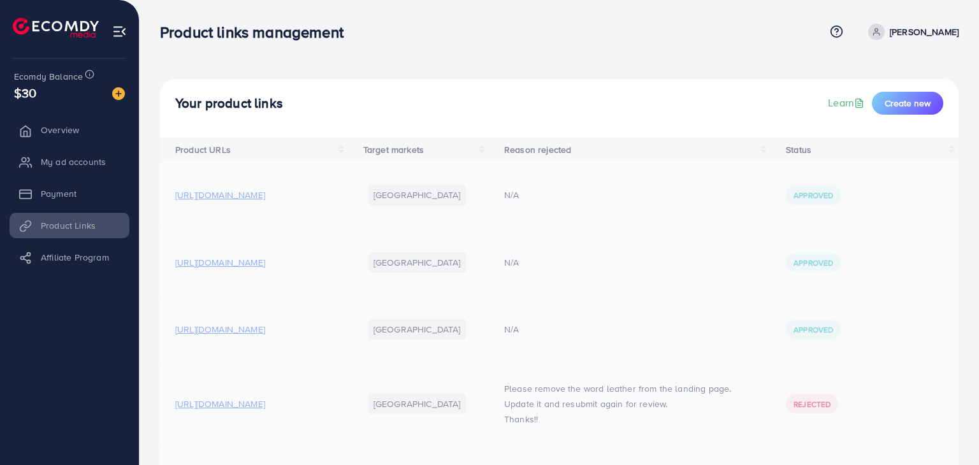 Image resolution: width=979 pixels, height=465 pixels. Describe the element at coordinates (907, 103) in the screenshot. I see `span: Create new` at that location.